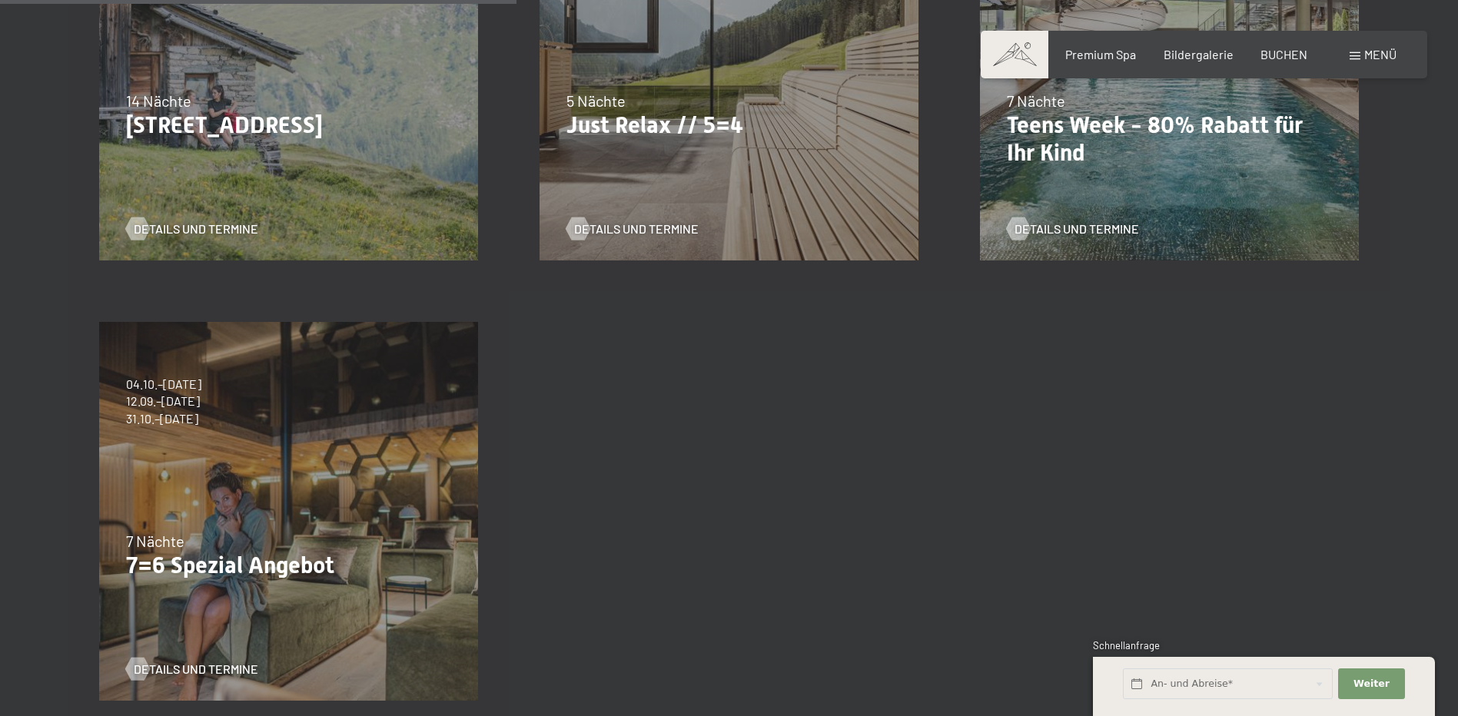 Image resolution: width=1458 pixels, height=716 pixels. Describe the element at coordinates (288, 565) in the screenshot. I see `p: 7=6 Spezial Angebot` at that location.